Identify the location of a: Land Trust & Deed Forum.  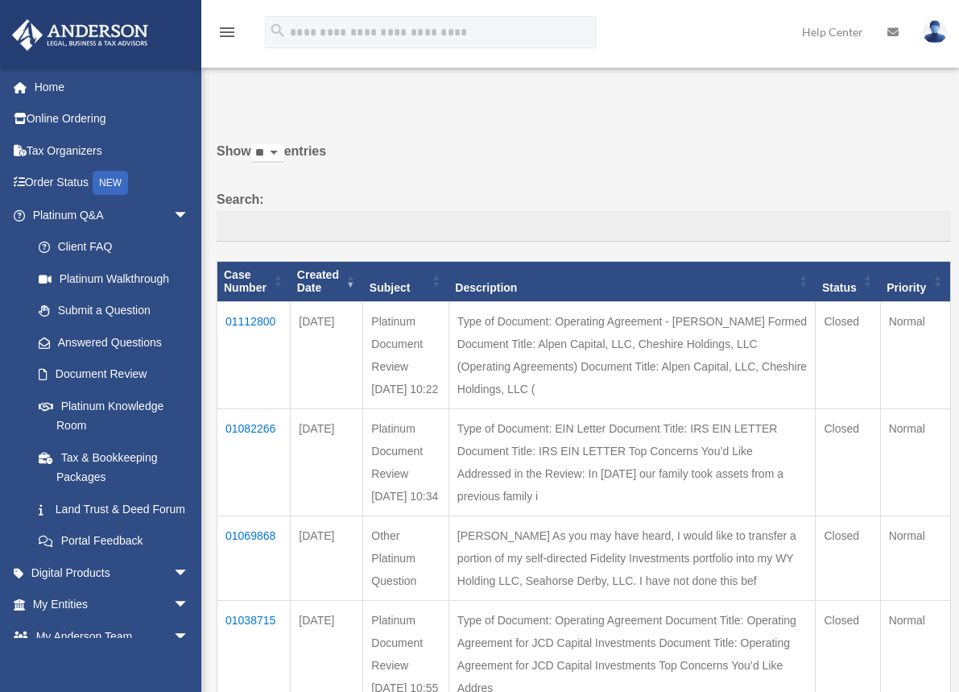
(114, 509).